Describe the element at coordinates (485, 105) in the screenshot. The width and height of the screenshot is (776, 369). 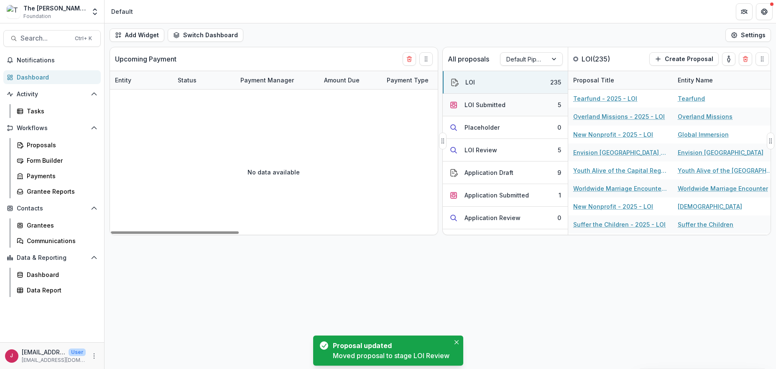
I see `div: LOI Submitted` at that location.